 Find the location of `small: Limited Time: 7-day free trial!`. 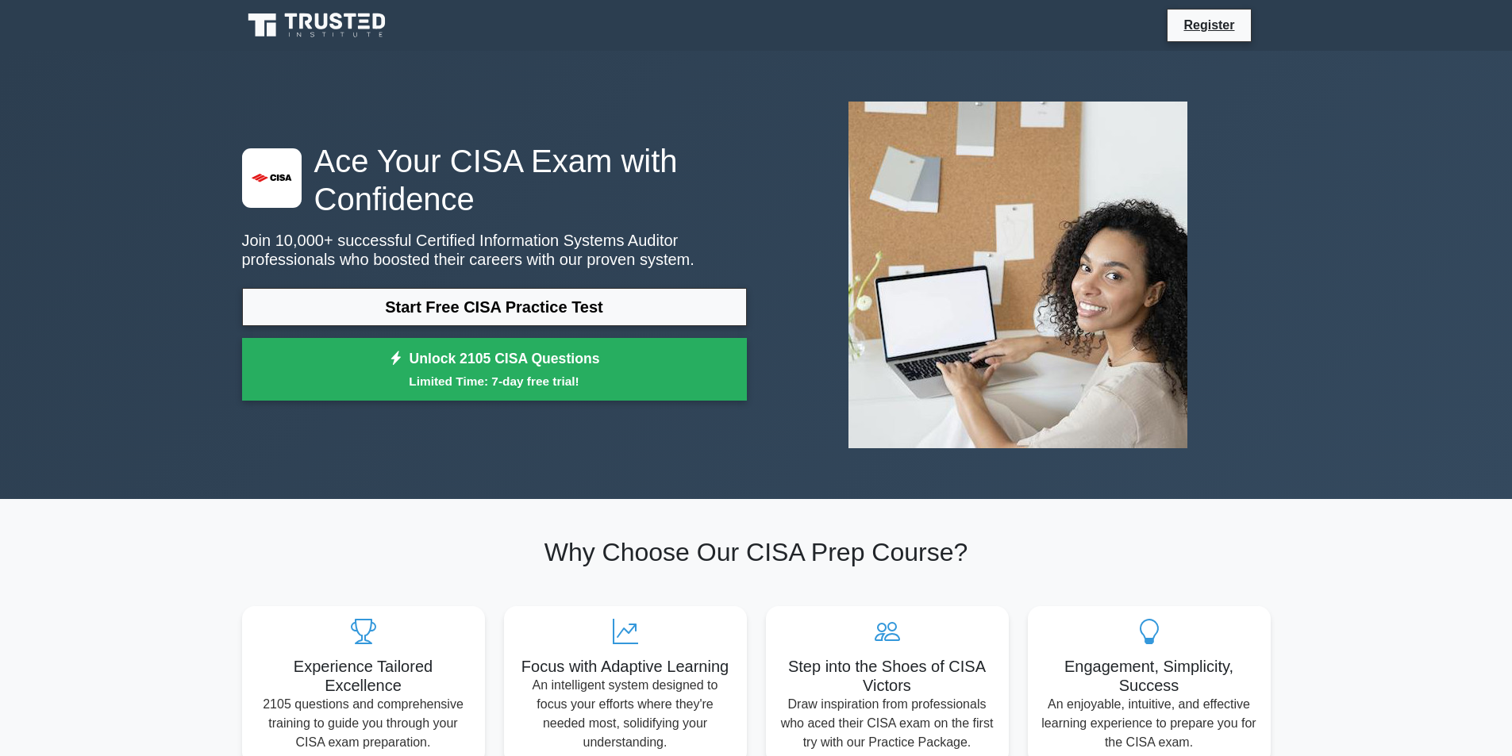

small: Limited Time: 7-day free trial! is located at coordinates (495, 381).